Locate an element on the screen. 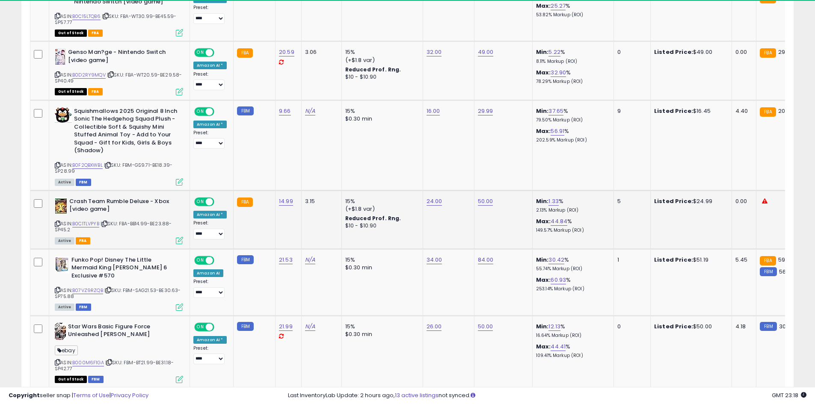 This screenshot has height=404, width=815. p: 55.74% Markup (ROI) is located at coordinates (572, 269).